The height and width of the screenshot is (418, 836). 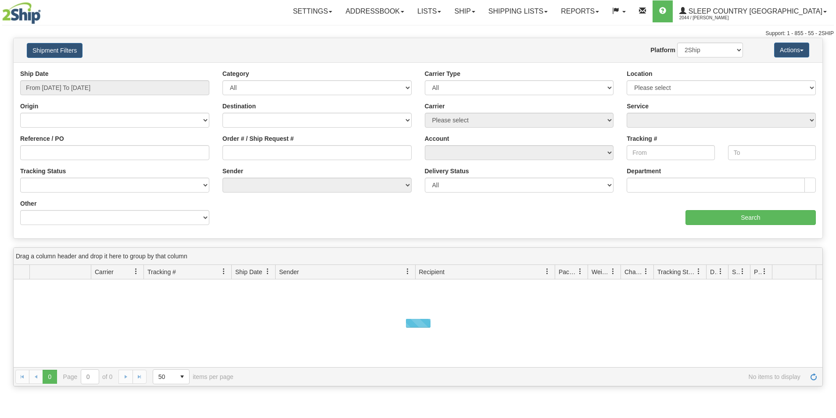 I want to click on label: Sender, so click(x=233, y=171).